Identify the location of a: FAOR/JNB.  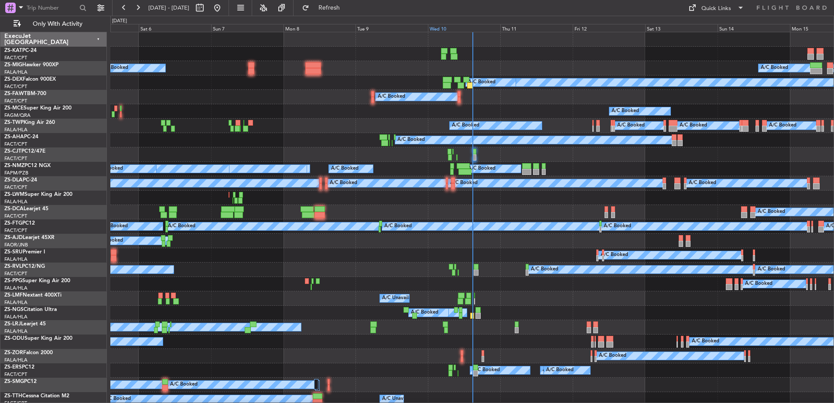
(16, 245).